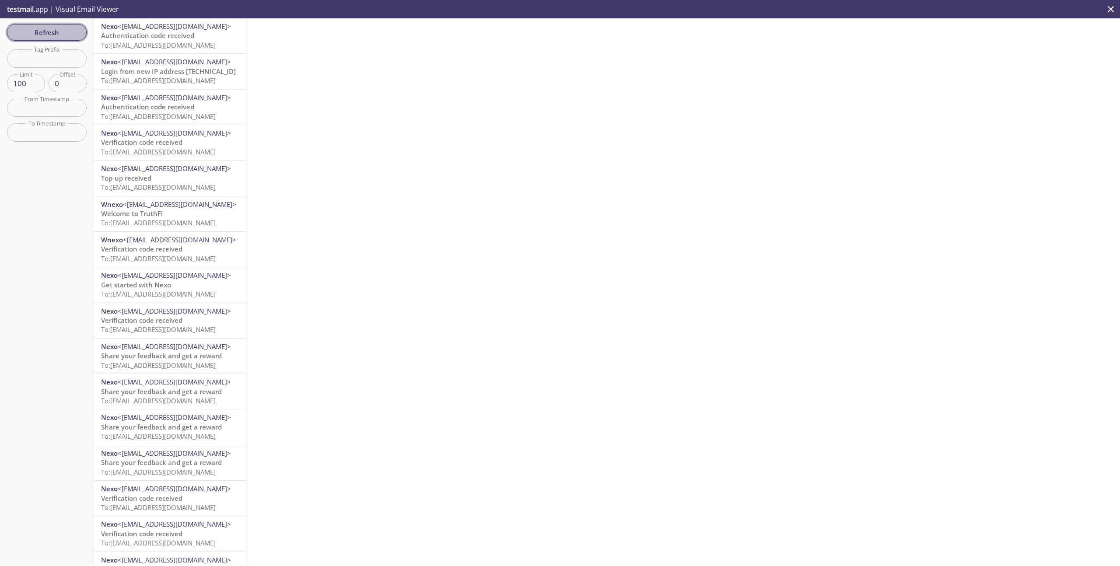 This screenshot has width=1120, height=566. What do you see at coordinates (20, 9) in the screenshot?
I see `span: testmail` at bounding box center [20, 9].